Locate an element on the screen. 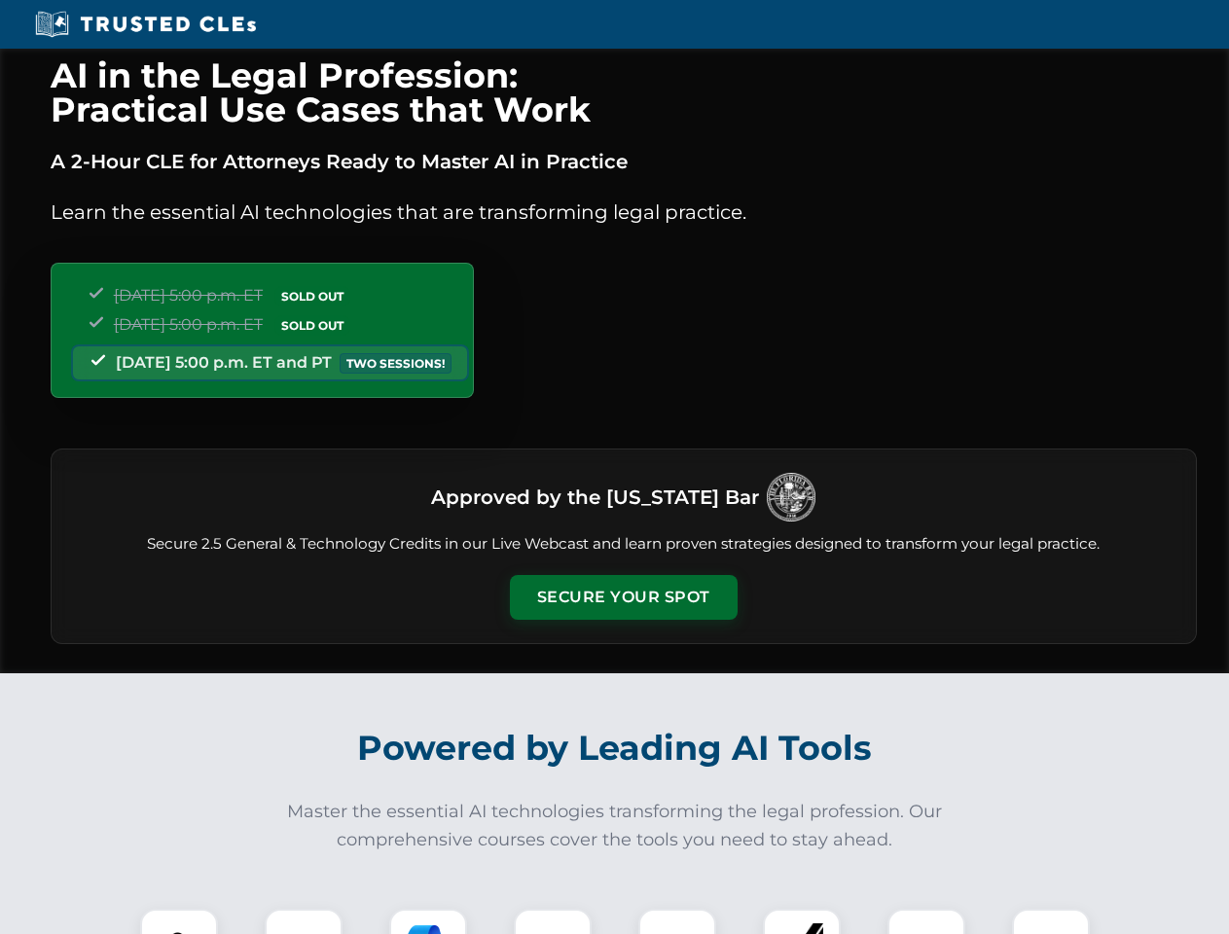  h2: Powered by Leading AI Tools is located at coordinates (615, 748).